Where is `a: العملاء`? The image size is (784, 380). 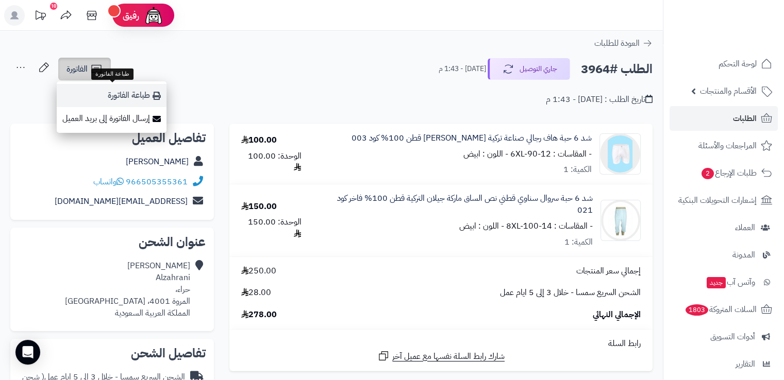
a: العملاء is located at coordinates (723, 228).